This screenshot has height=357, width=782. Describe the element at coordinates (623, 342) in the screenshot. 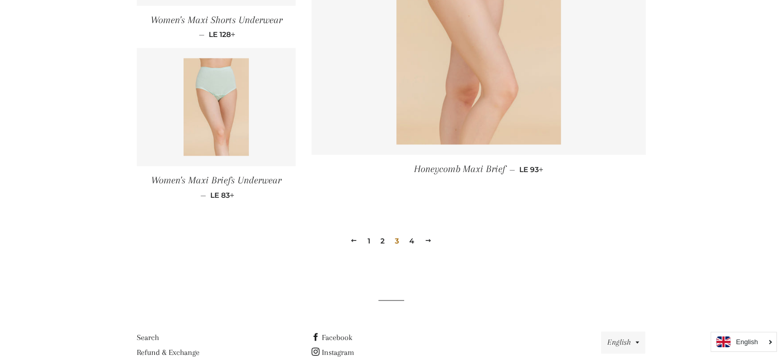

I see `button: English` at that location.